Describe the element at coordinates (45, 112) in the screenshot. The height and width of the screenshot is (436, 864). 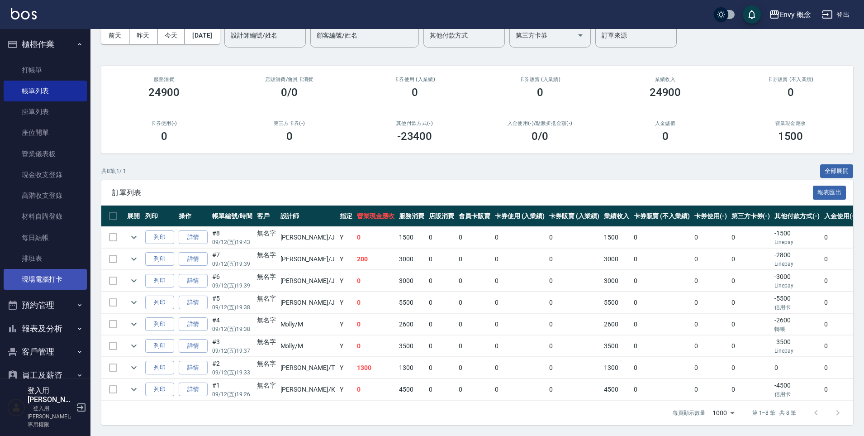
I see `a: 掛單列表` at that location.